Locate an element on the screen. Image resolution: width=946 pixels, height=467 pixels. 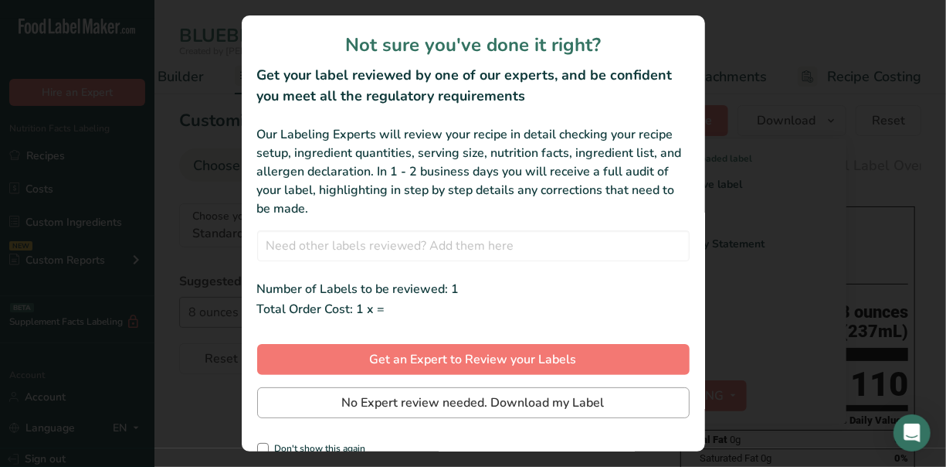
div: Open Intercom Messenger is located at coordinates (912, 433).